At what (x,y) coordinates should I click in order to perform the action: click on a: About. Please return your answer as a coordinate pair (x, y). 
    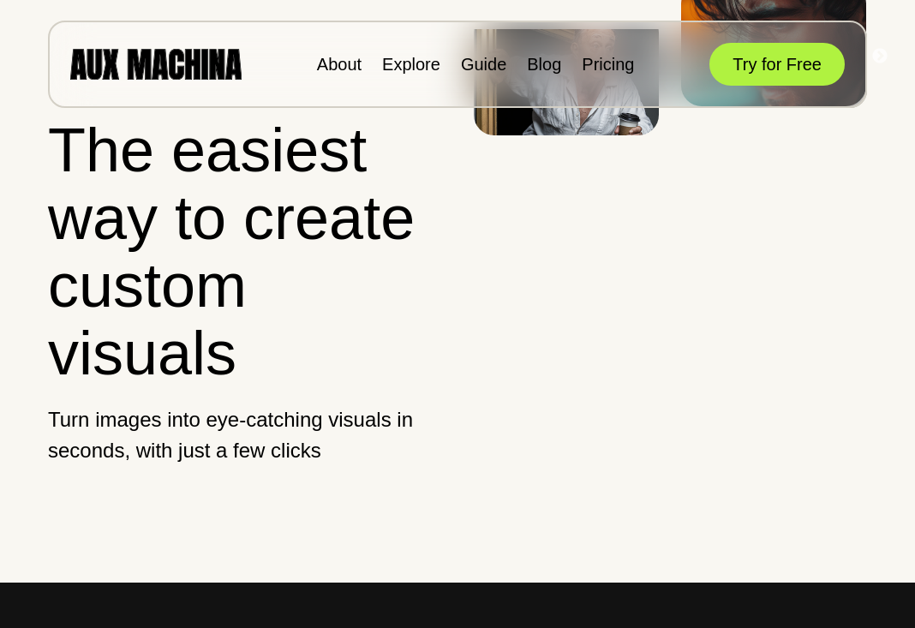
    Looking at the image, I should click on (339, 64).